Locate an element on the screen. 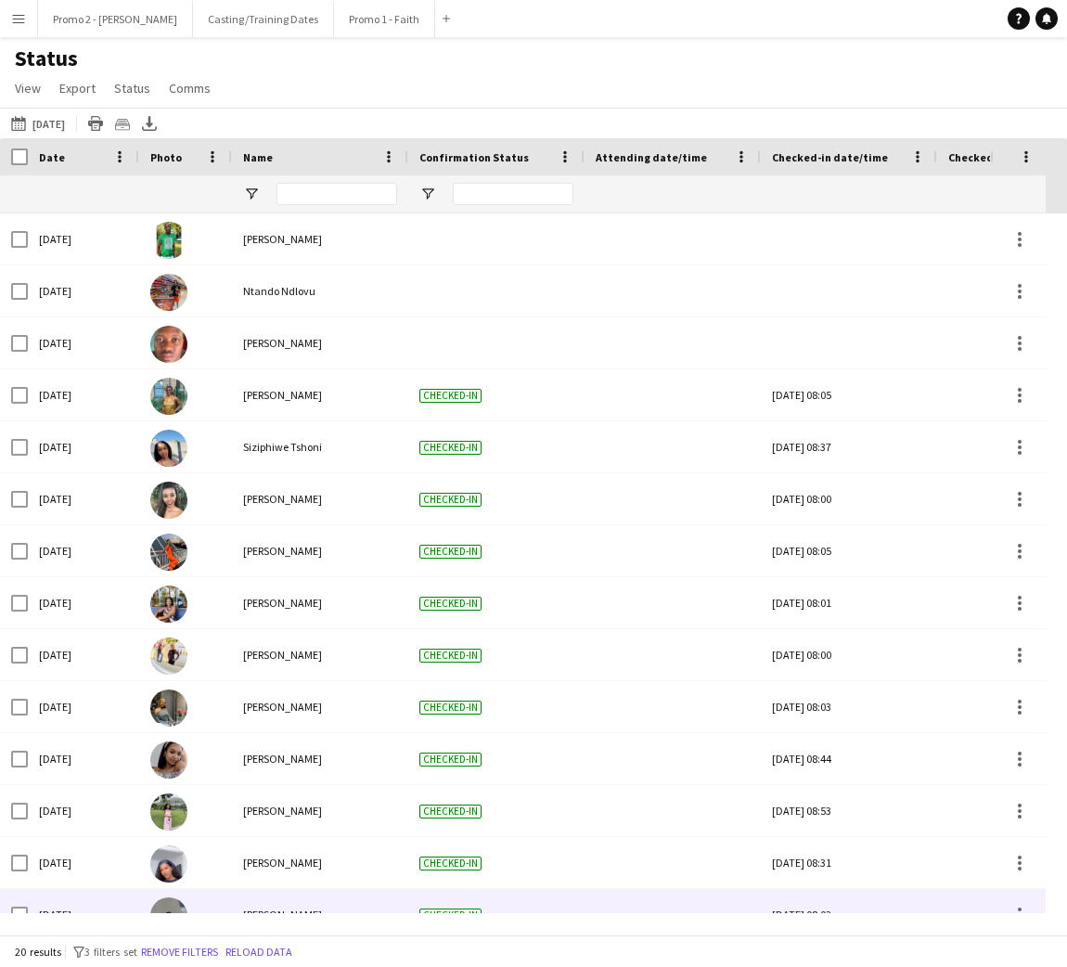 The height and width of the screenshot is (967, 1067). a: Status is located at coordinates (132, 88).